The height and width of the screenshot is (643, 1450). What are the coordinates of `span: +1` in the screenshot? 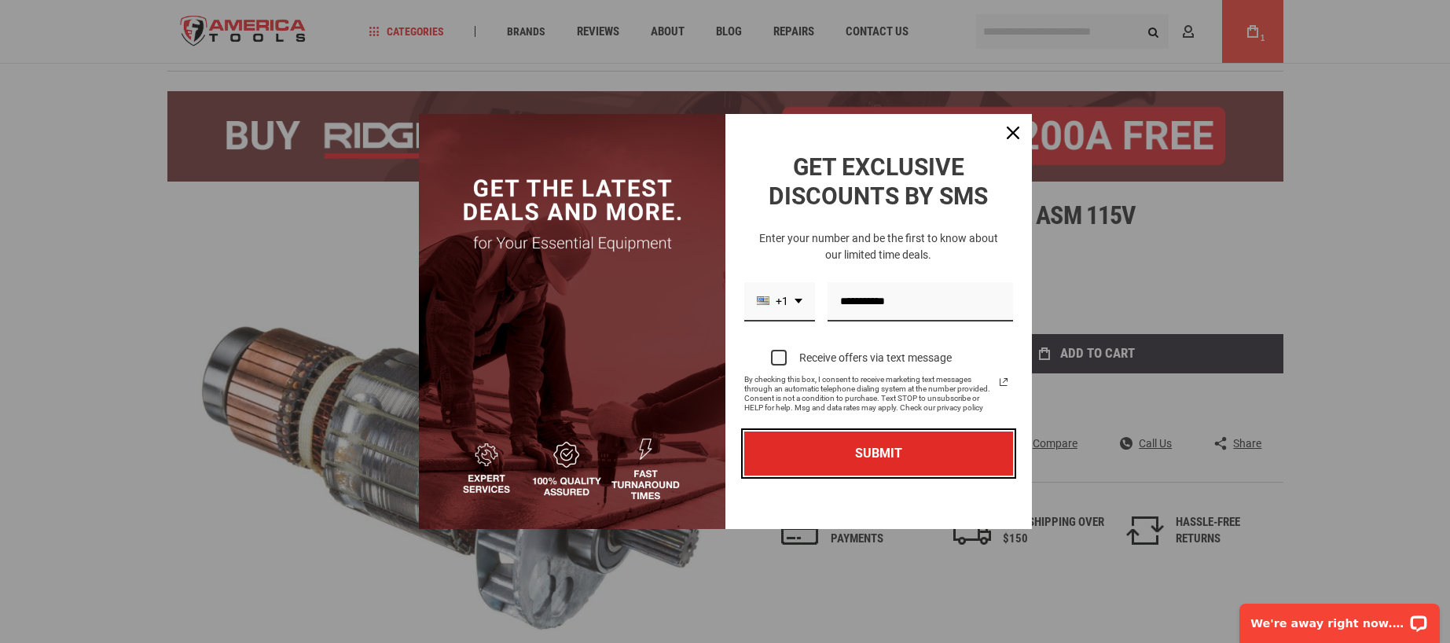 It's located at (782, 301).